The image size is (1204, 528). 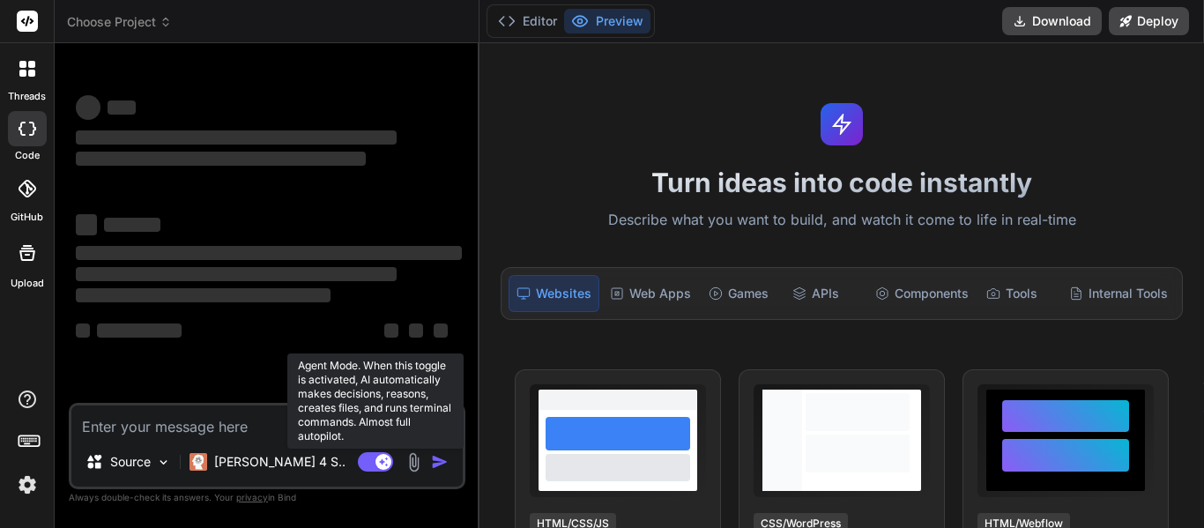 What do you see at coordinates (26, 96) in the screenshot?
I see `label: threads` at bounding box center [26, 96].